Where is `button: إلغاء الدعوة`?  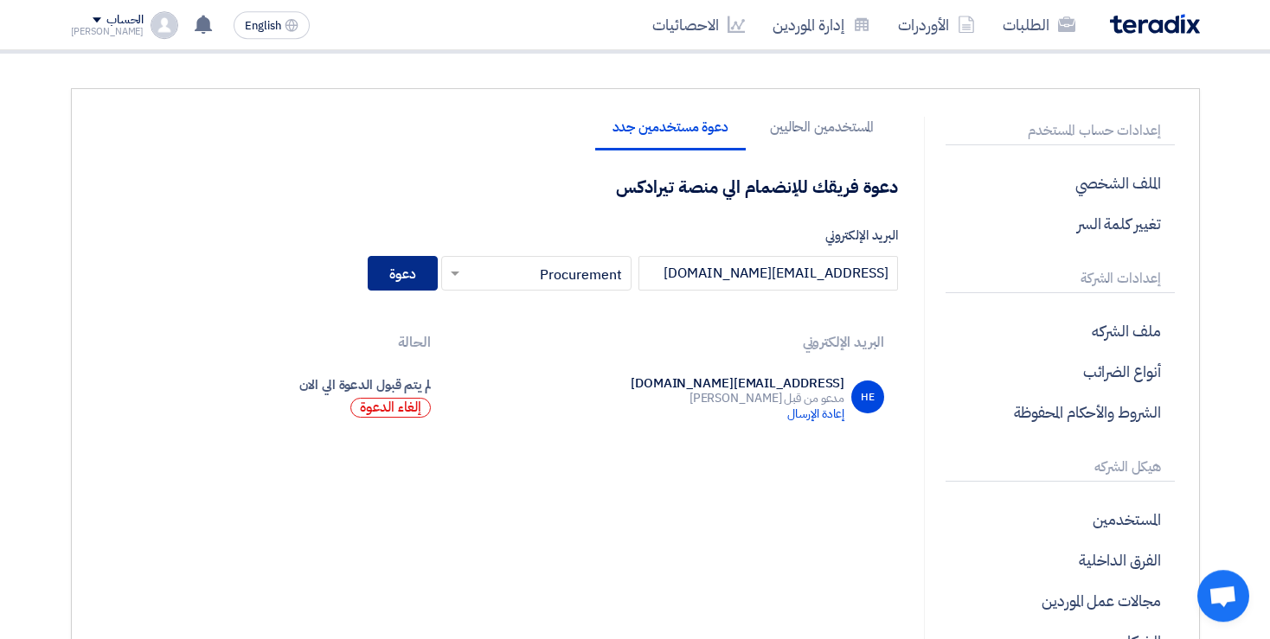
button: إلغاء الدعوة is located at coordinates (390, 407).